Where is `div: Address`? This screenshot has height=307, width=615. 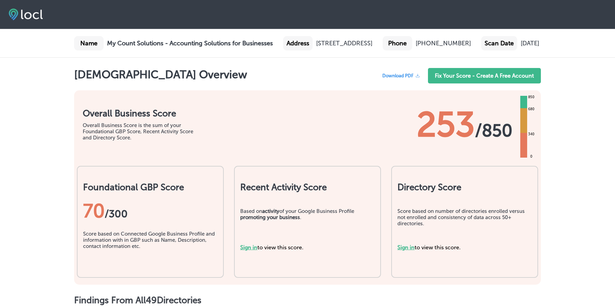
div: Address is located at coordinates (298, 43).